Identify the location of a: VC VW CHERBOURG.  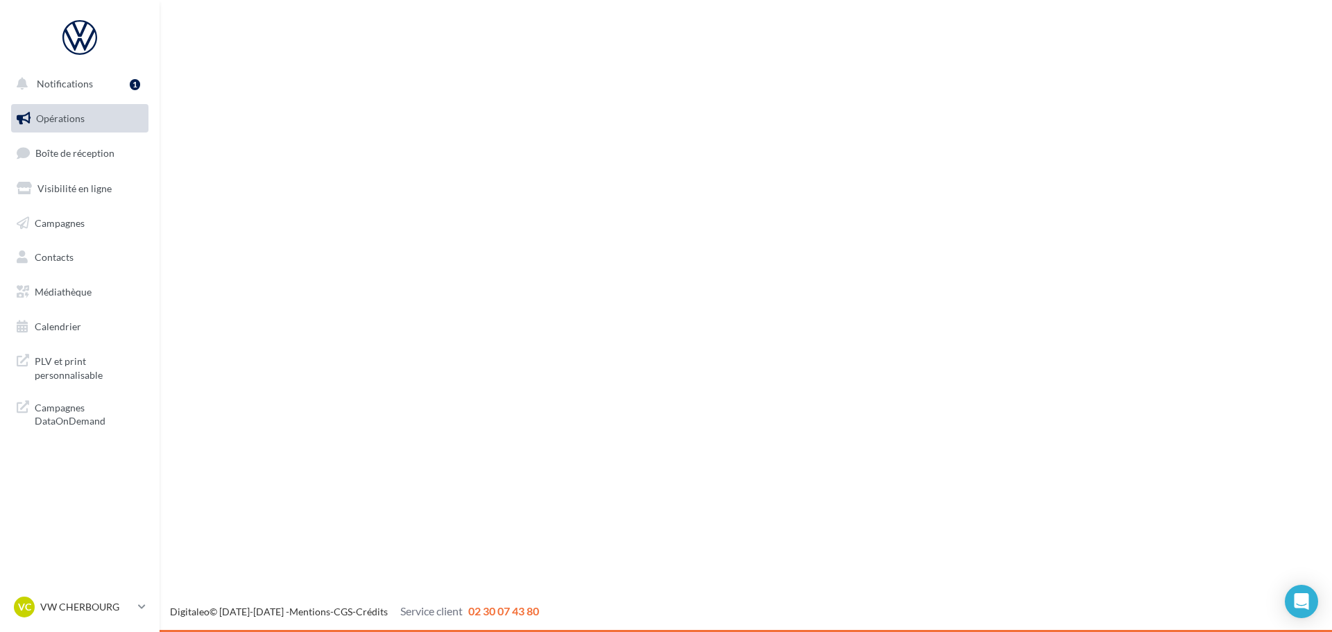
(80, 607).